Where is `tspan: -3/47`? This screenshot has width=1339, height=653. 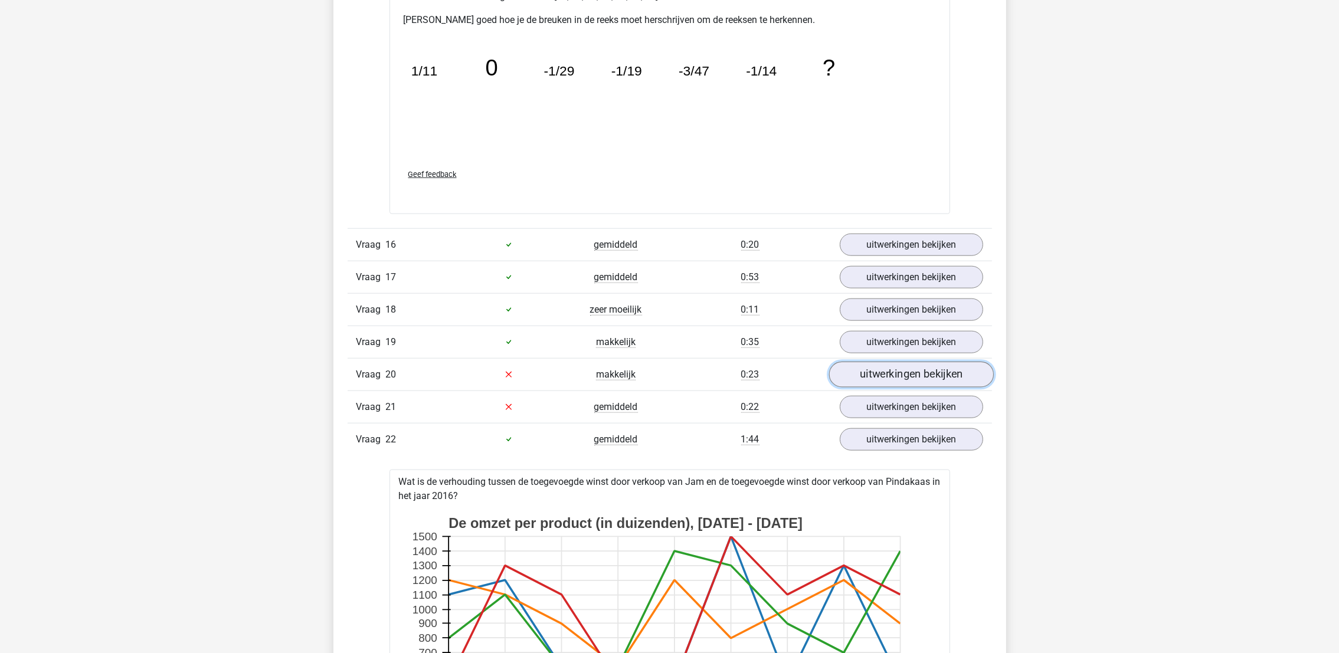
tspan: -3/47 is located at coordinates (694, 71).